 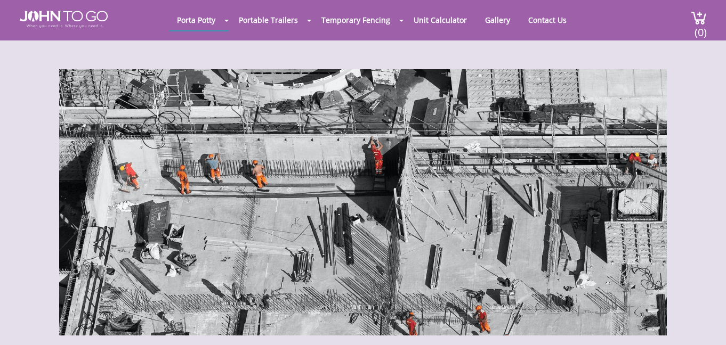 What do you see at coordinates (699, 18) in the screenshot?
I see `img: cart a` at bounding box center [699, 18].